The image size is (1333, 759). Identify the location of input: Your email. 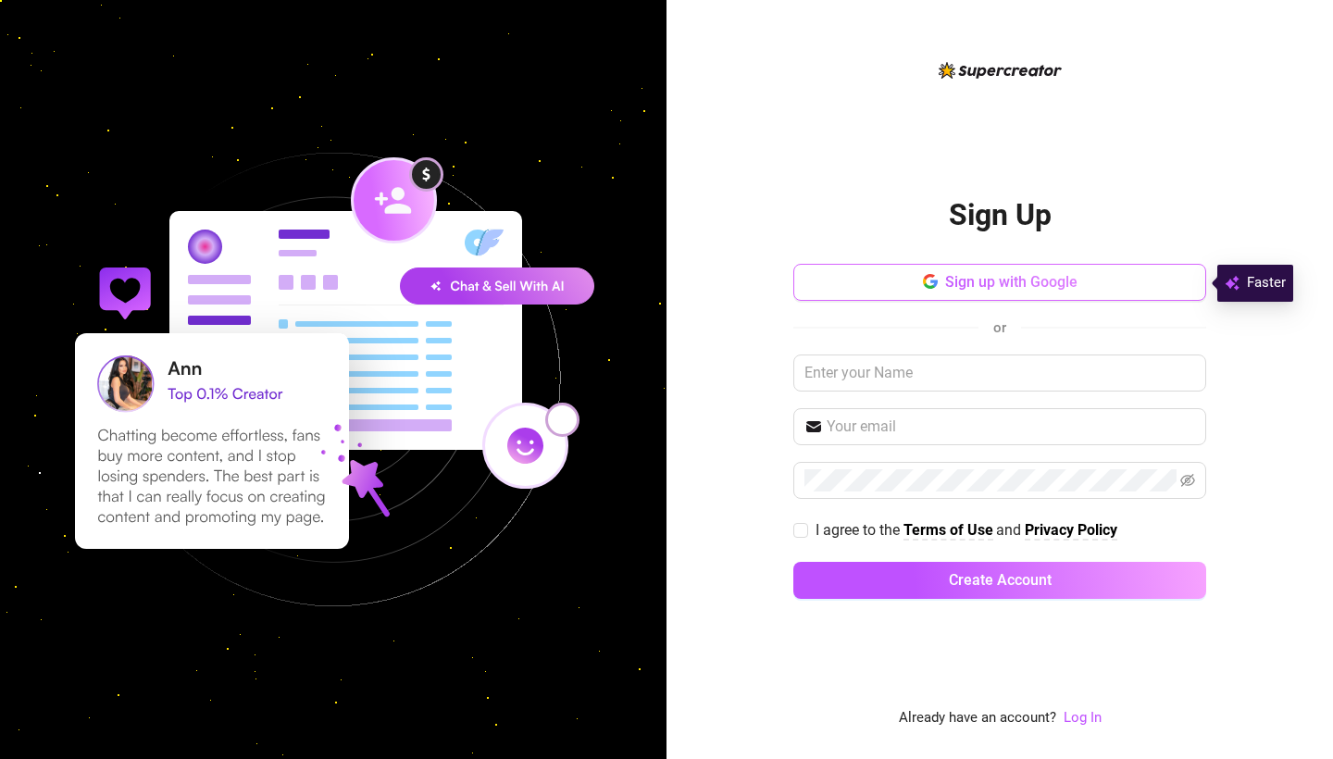
(1011, 427).